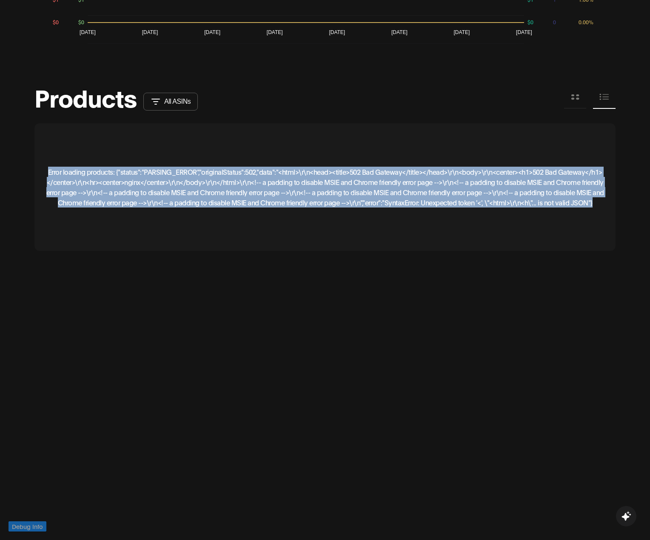 Image resolution: width=650 pixels, height=540 pixels. Describe the element at coordinates (170, 102) in the screenshot. I see `button: All ASINs` at that location.